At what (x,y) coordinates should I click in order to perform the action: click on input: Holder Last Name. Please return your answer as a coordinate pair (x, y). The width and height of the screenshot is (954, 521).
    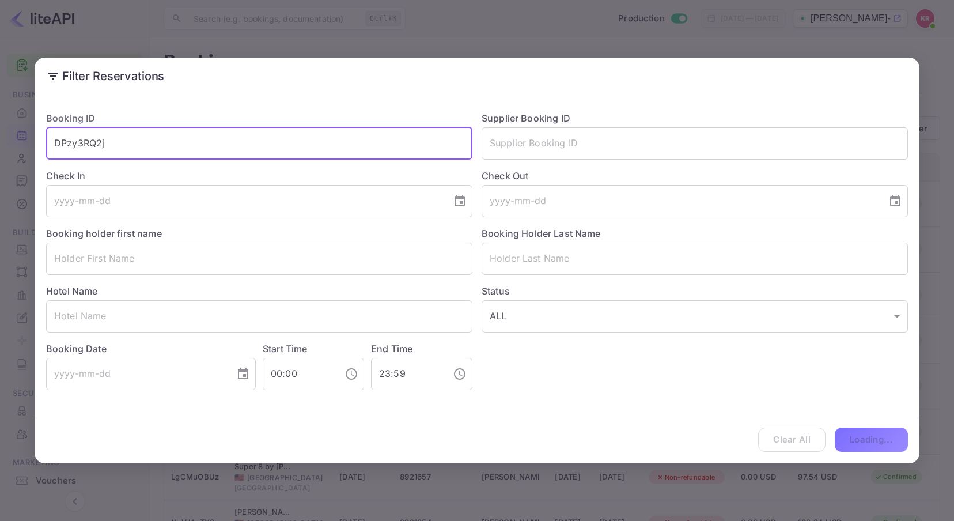
    Looking at the image, I should click on (695, 259).